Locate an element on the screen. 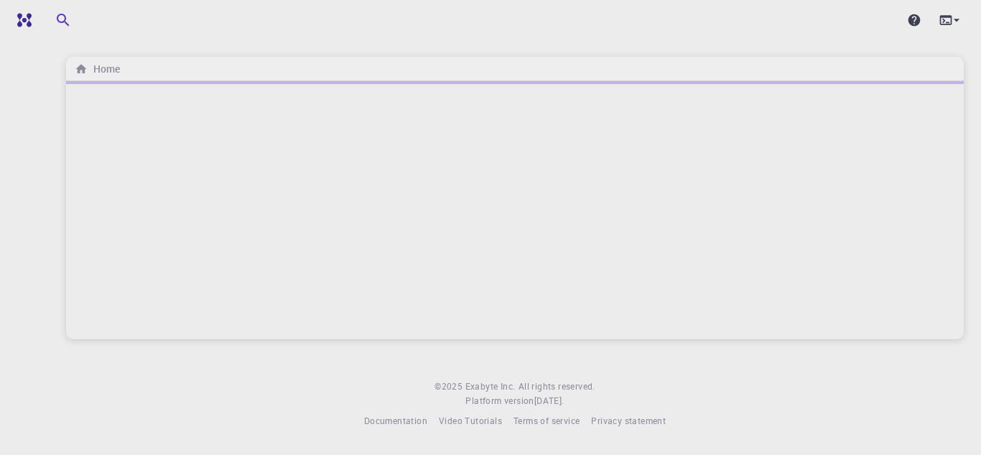 Image resolution: width=981 pixels, height=455 pixels. span: Terms of service is located at coordinates (547, 420).